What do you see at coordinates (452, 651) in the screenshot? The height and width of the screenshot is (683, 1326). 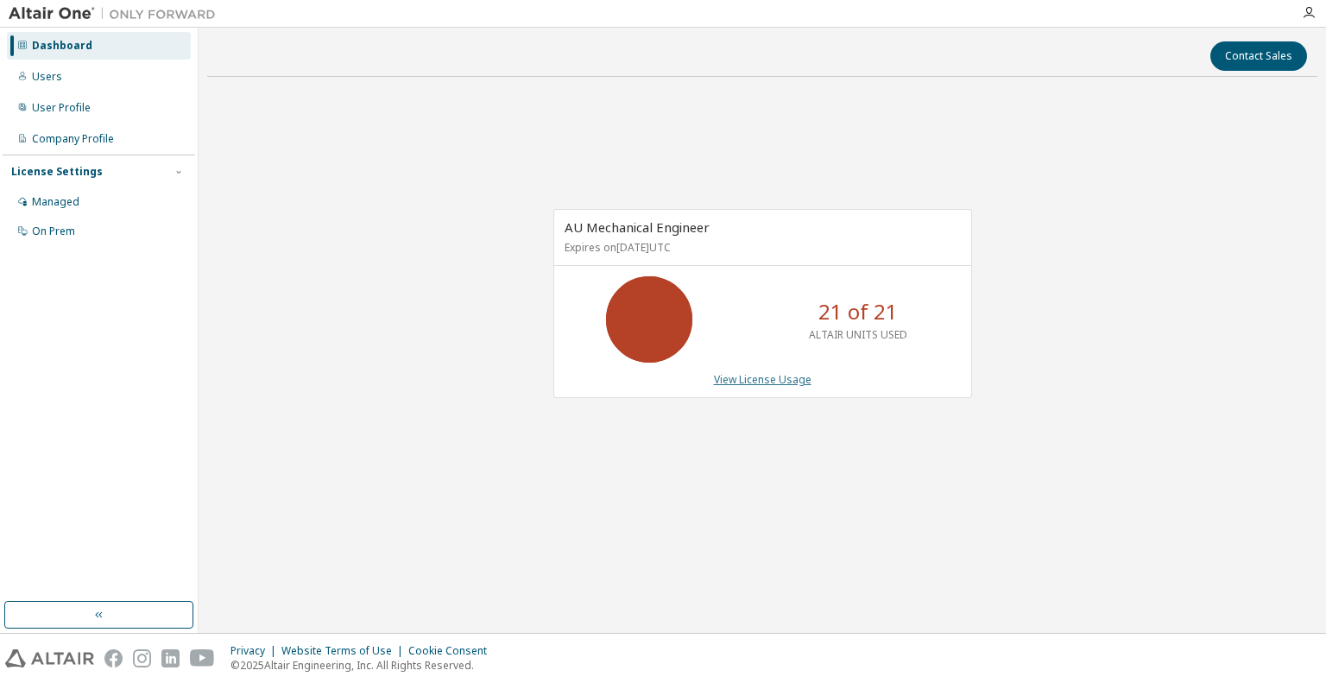 I see `div: Cookie Consent` at bounding box center [452, 651].